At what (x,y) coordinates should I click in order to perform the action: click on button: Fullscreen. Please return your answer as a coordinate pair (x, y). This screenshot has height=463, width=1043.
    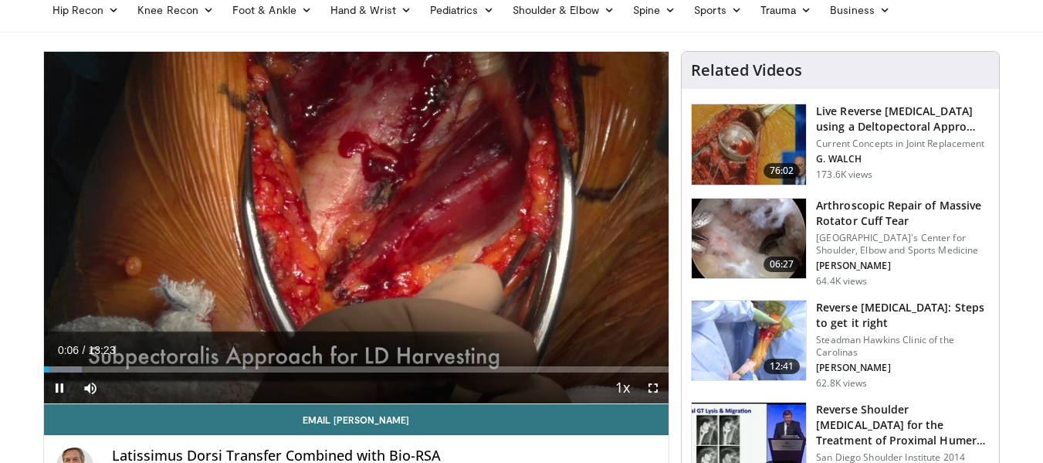
    Looking at the image, I should click on (653, 388).